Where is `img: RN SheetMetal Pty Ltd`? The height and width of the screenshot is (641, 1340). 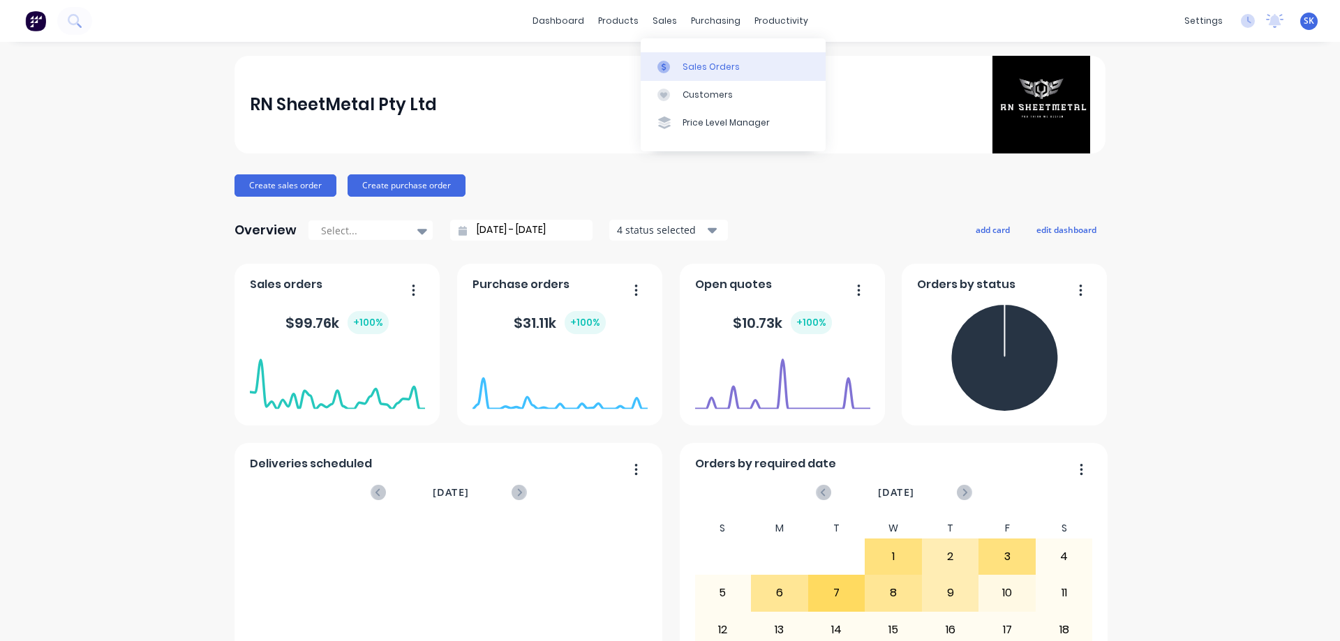 img: RN SheetMetal Pty Ltd is located at coordinates (1041, 105).